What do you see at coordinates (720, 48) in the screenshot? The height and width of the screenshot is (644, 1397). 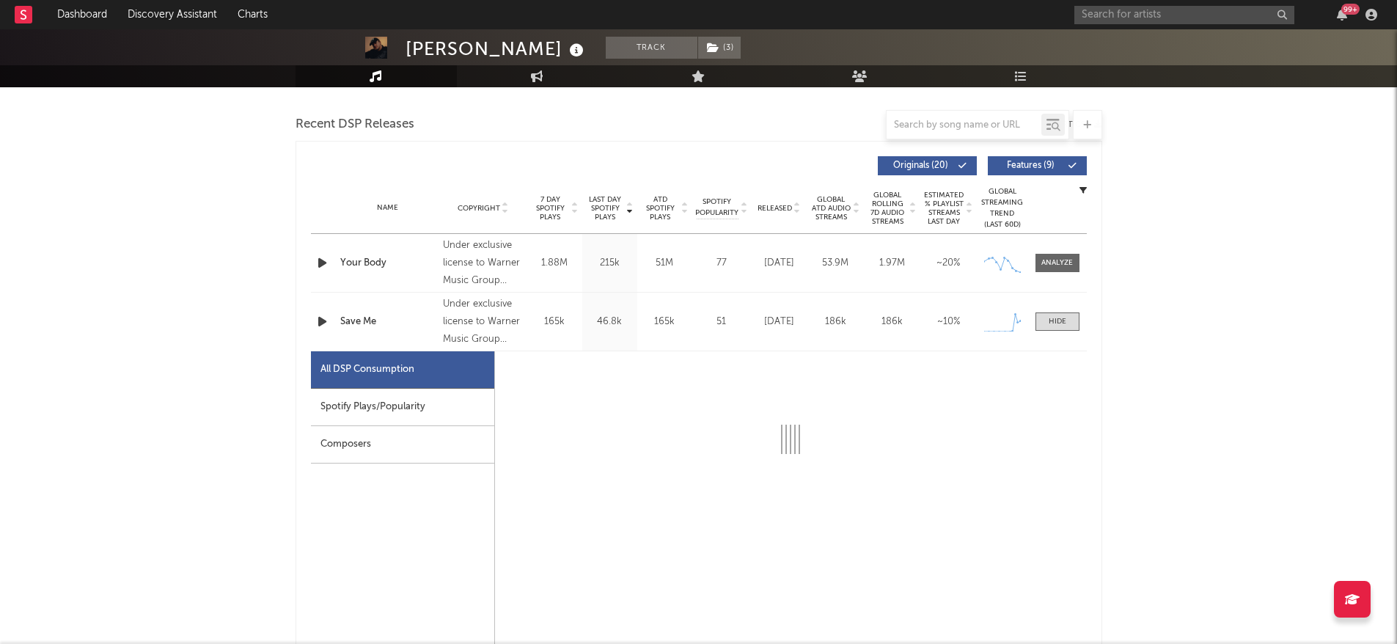 I see `span: ( 3 )` at bounding box center [720, 48].